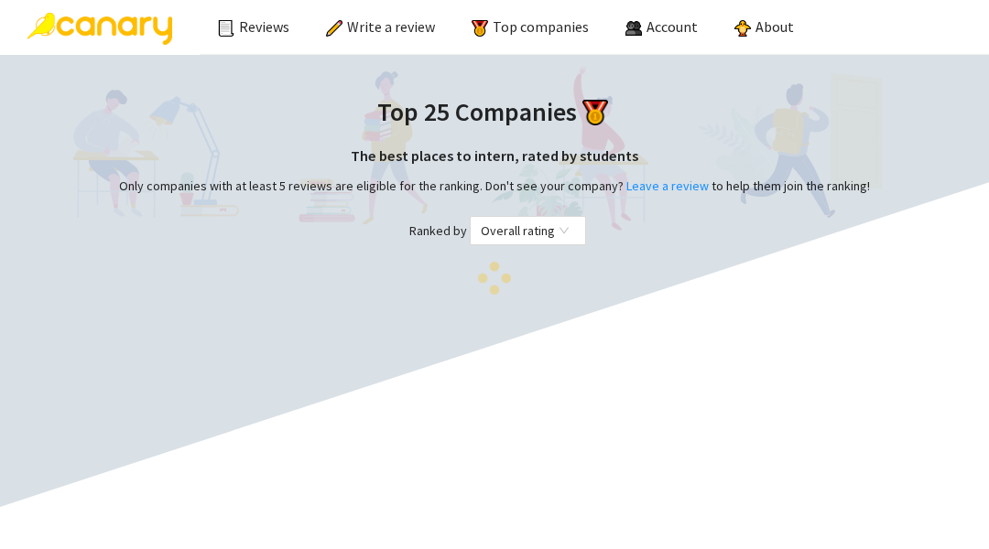  What do you see at coordinates (100, 28) in the screenshot?
I see `img: Canary Logo` at bounding box center [100, 28].